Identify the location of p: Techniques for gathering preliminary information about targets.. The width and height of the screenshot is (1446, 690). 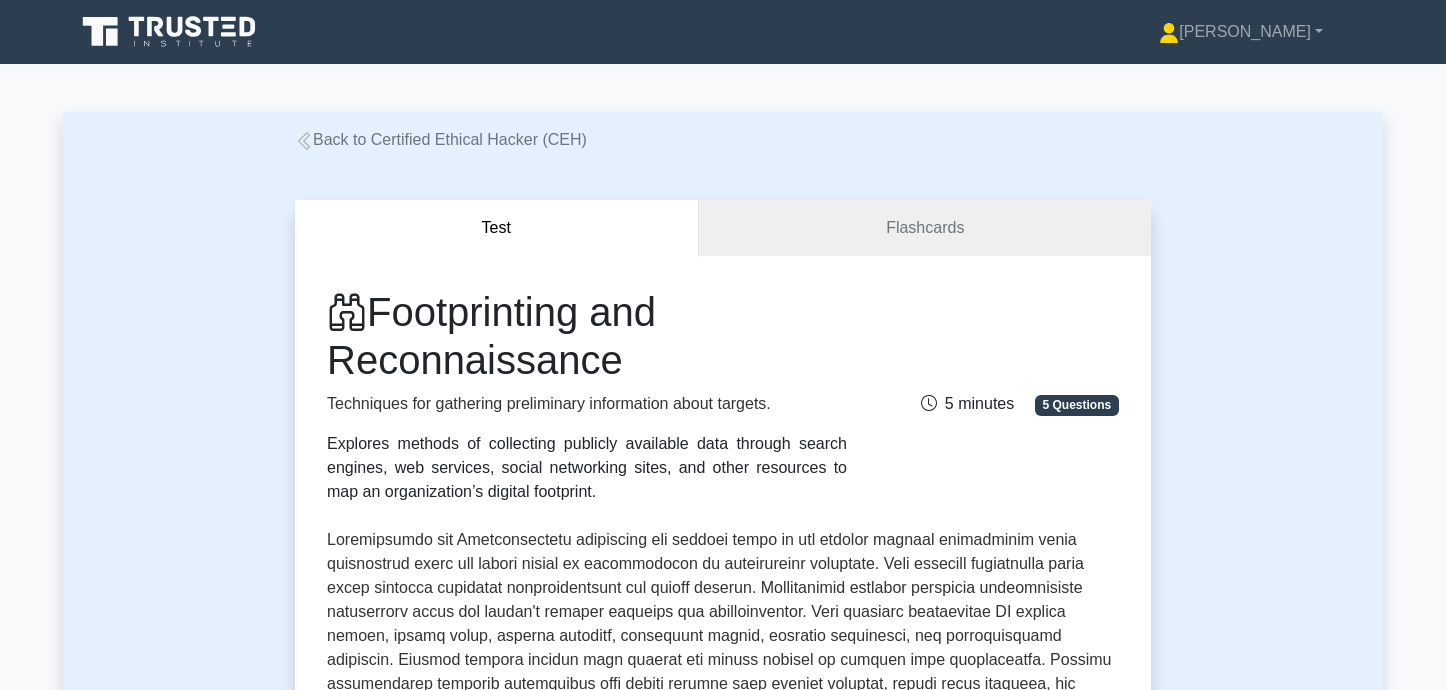
(587, 404).